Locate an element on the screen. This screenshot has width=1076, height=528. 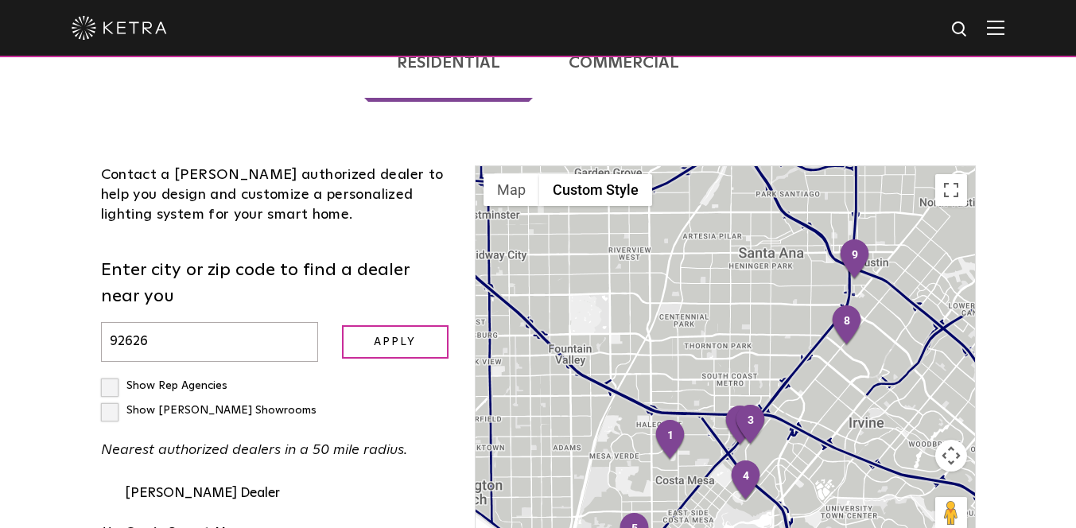
div: 9 is located at coordinates (855, 260).